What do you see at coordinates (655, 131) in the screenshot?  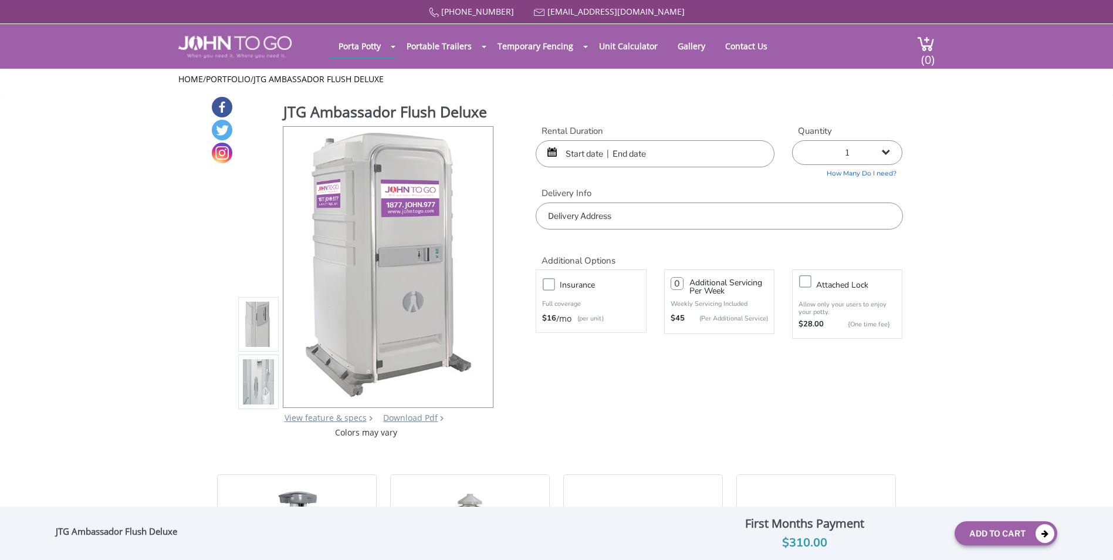 I see `label: Rental Duration` at bounding box center [655, 131].